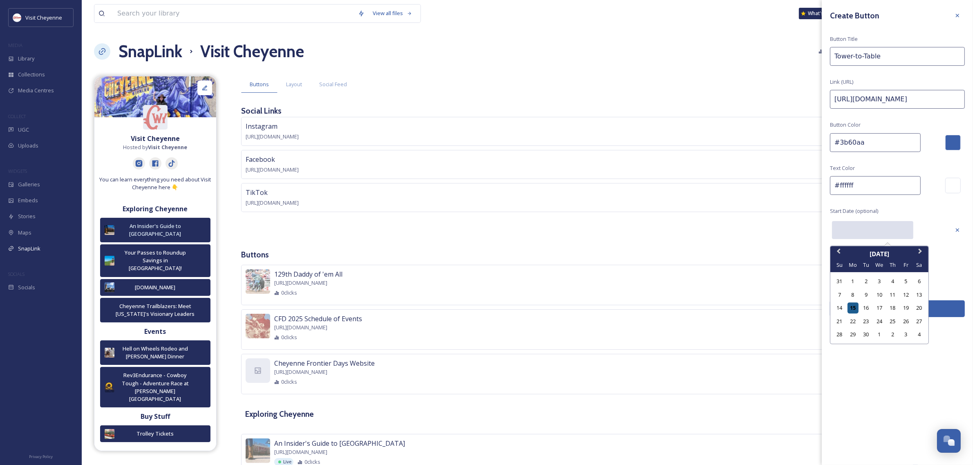 This screenshot has width=973, height=465. I want to click on span: Cheyenne Frontier Days Website, so click(324, 363).